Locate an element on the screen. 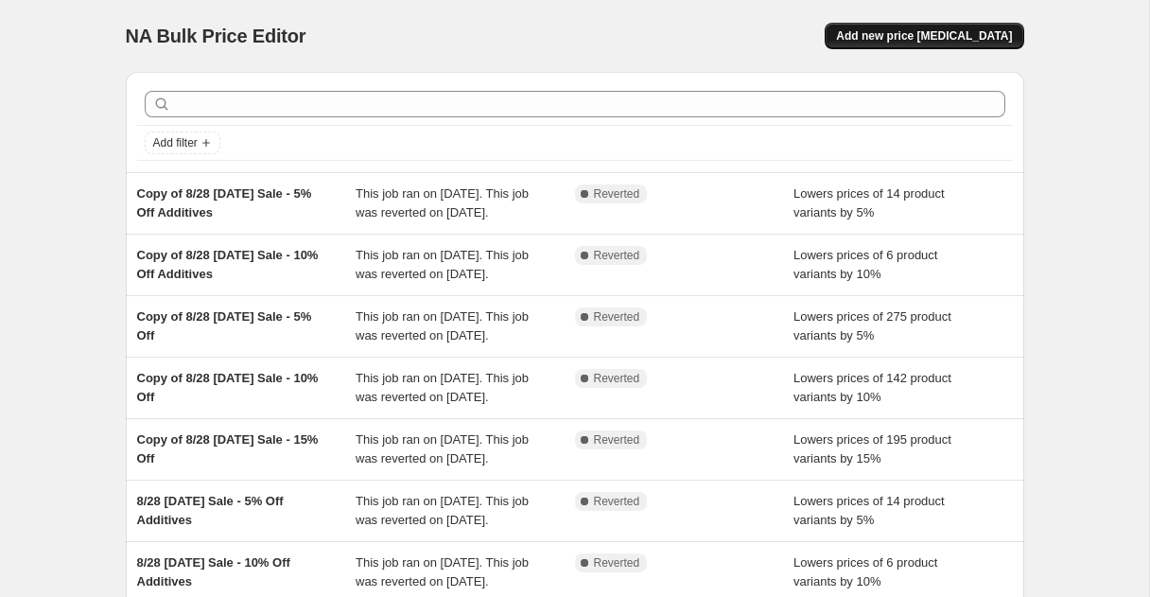 The image size is (1150, 597). span: Lowers prices of 142 product variants by 10% is located at coordinates (872, 387).